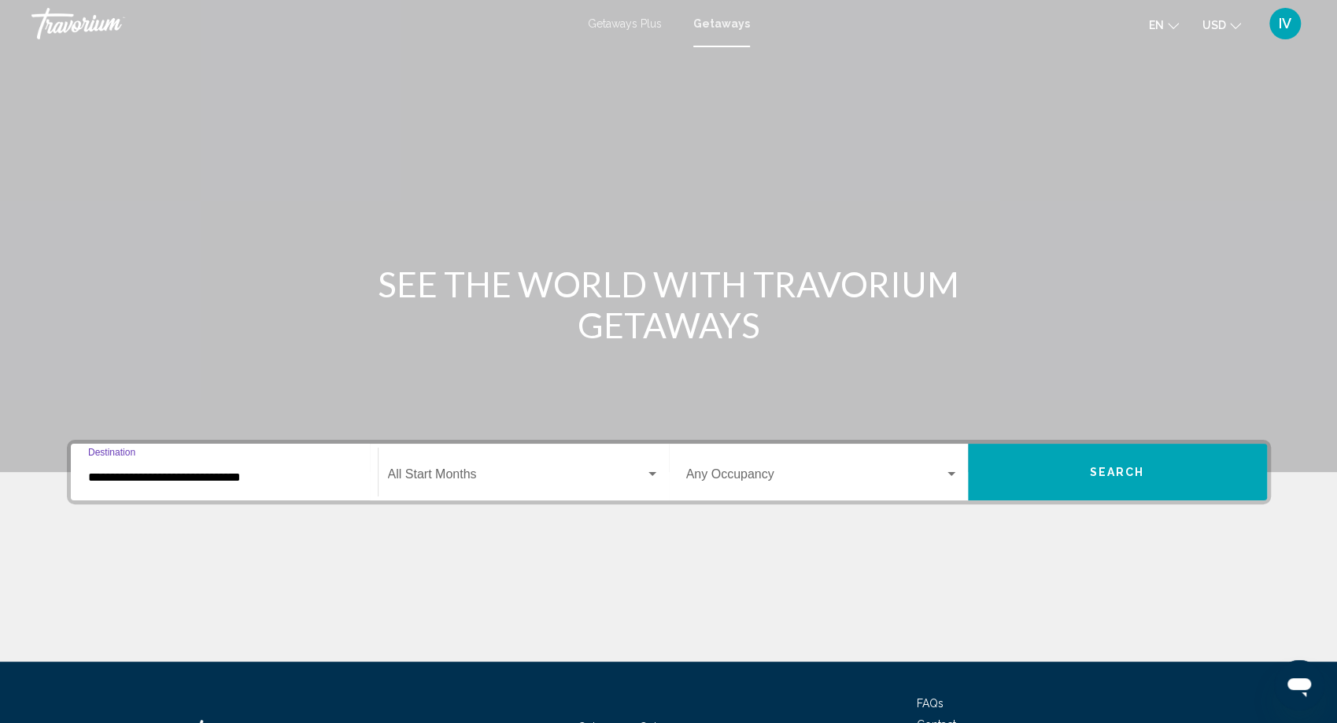  Describe the element at coordinates (930, 704) in the screenshot. I see `a: FAQs` at that location.